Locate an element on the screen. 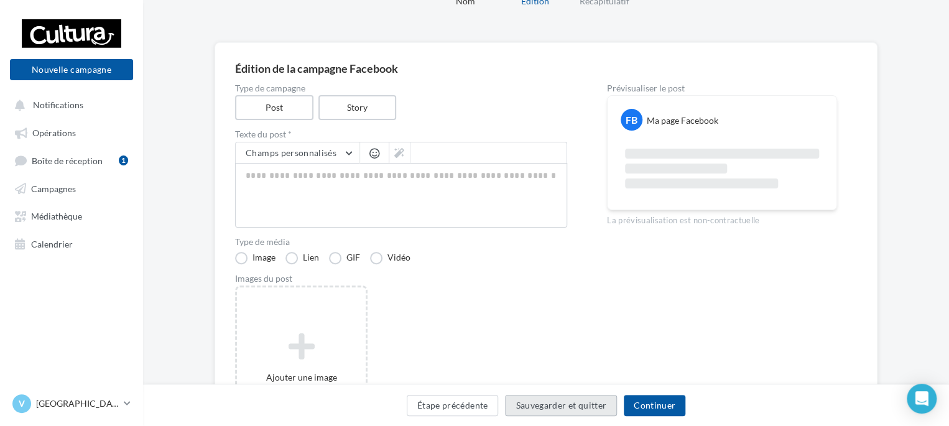  div: 1 is located at coordinates (123, 160).